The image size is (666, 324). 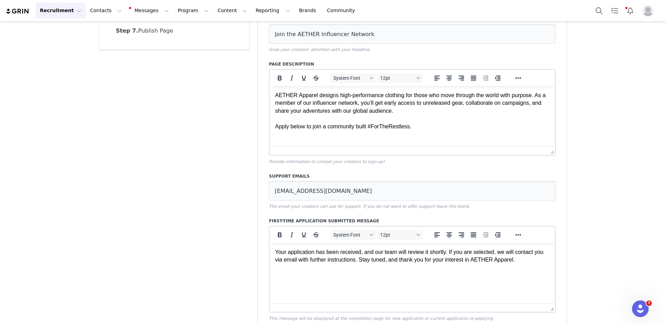 What do you see at coordinates (599, 10) in the screenshot?
I see `button: Search` at bounding box center [599, 10].